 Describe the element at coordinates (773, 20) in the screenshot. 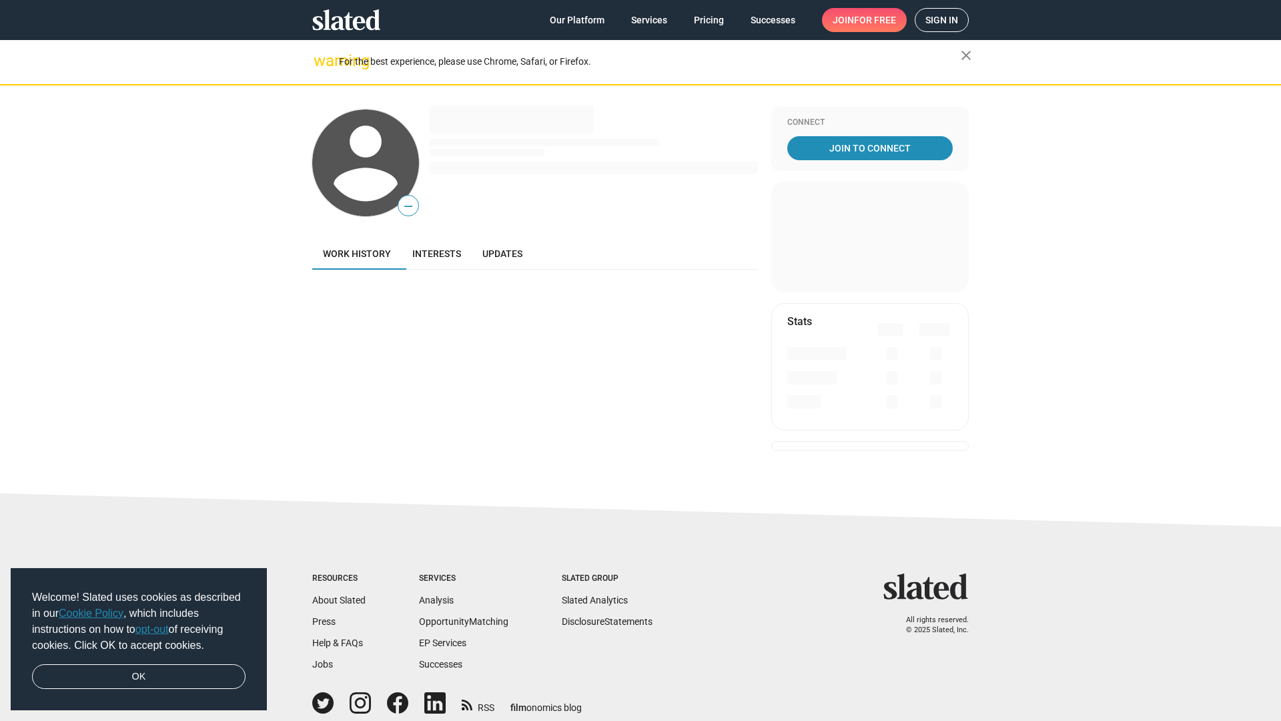

I see `span: Successes` at that location.